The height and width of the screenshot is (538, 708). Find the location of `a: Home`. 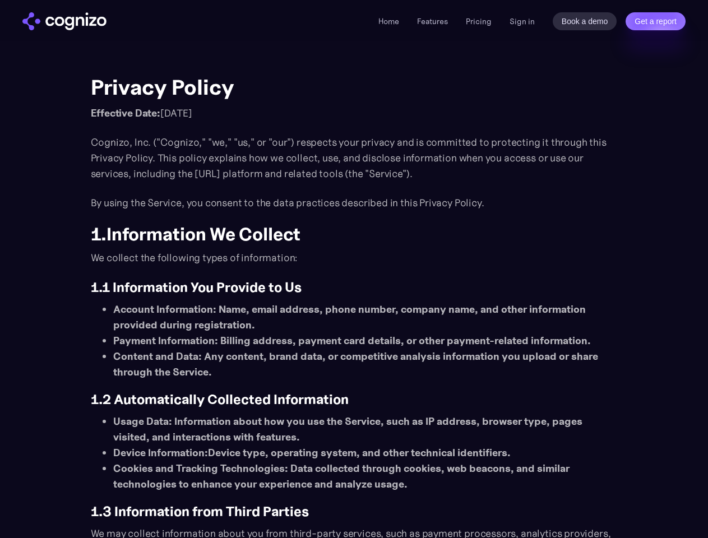

a: Home is located at coordinates (388, 21).